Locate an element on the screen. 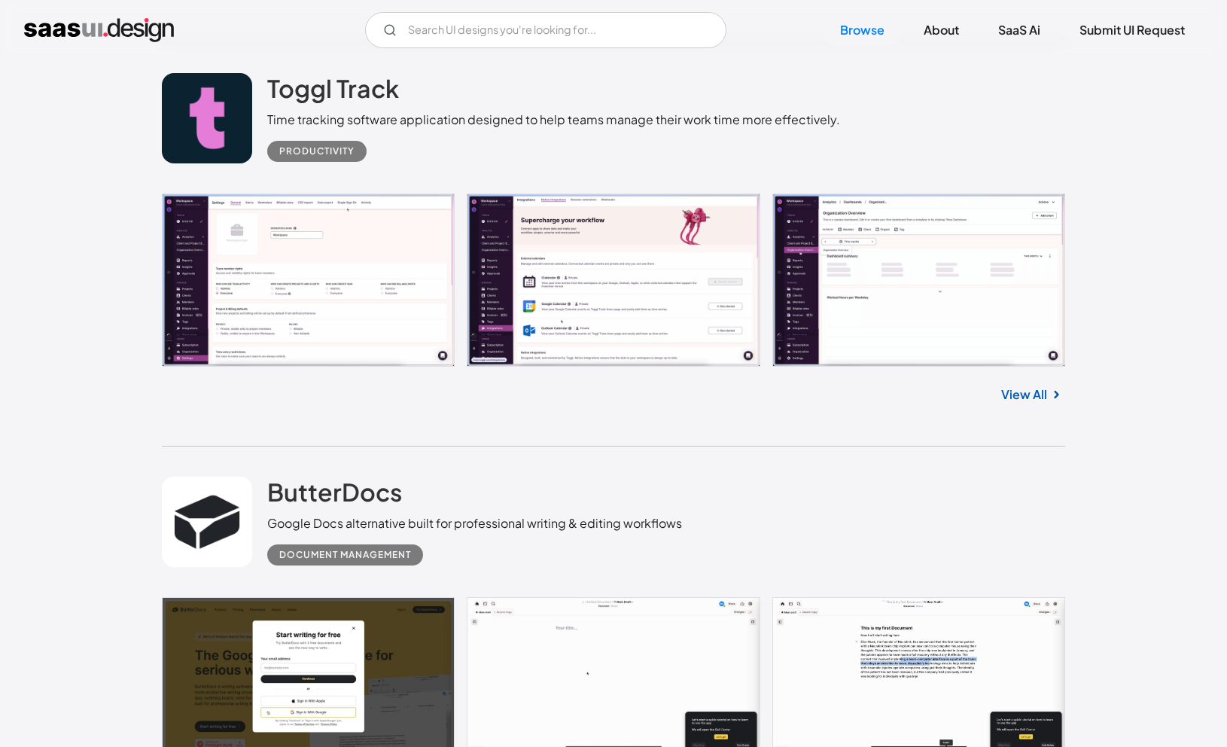 This screenshot has width=1227, height=747. form: Email Form is located at coordinates (546, 30).